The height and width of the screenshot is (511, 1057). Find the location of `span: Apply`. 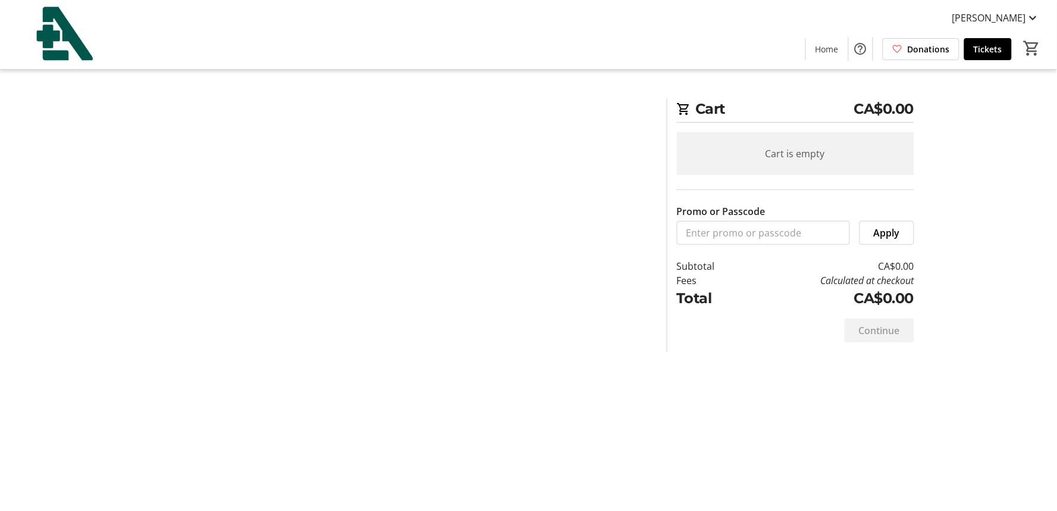

span: Apply is located at coordinates (887, 233).